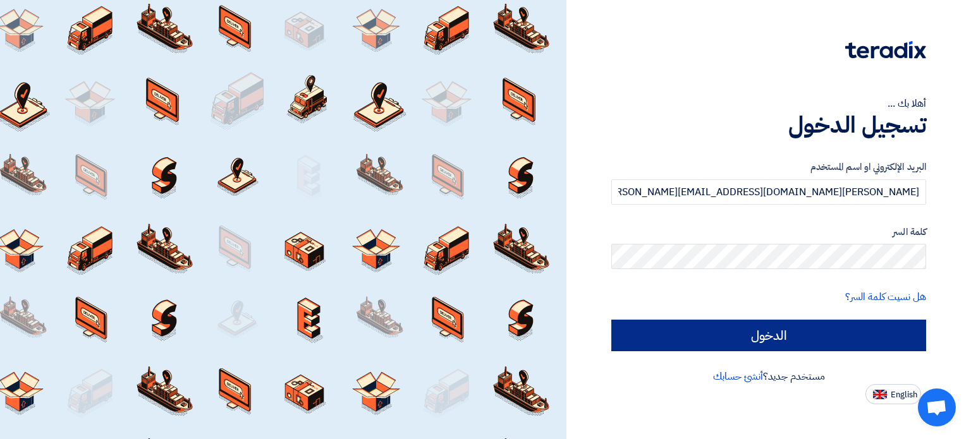 The height and width of the screenshot is (439, 971). Describe the element at coordinates (885, 50) in the screenshot. I see `img: Teradix logo` at that location.